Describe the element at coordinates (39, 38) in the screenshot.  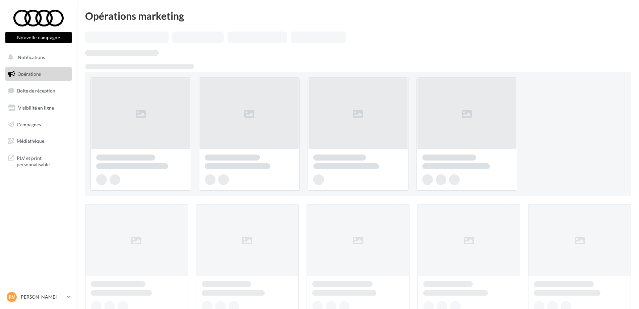
I see `button: Nouvelle campagne` at that location.